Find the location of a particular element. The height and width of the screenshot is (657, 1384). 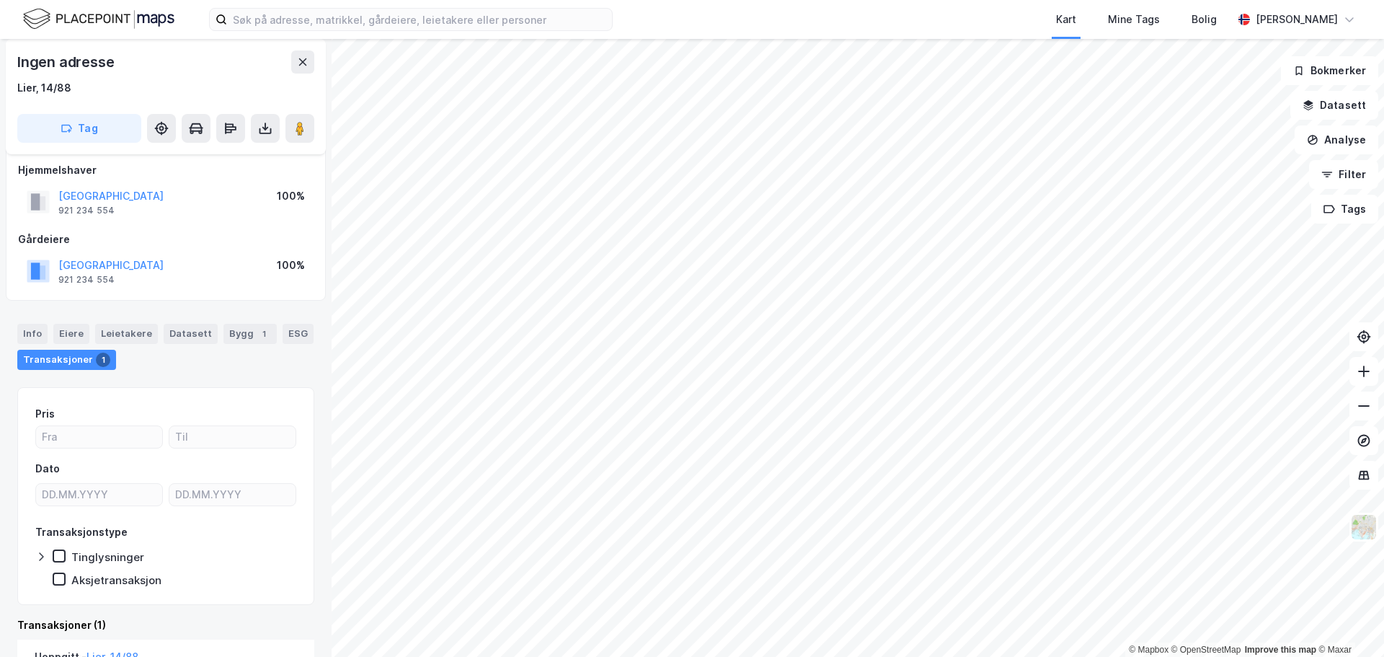

div: Aksjetransaksjon is located at coordinates (116, 579).